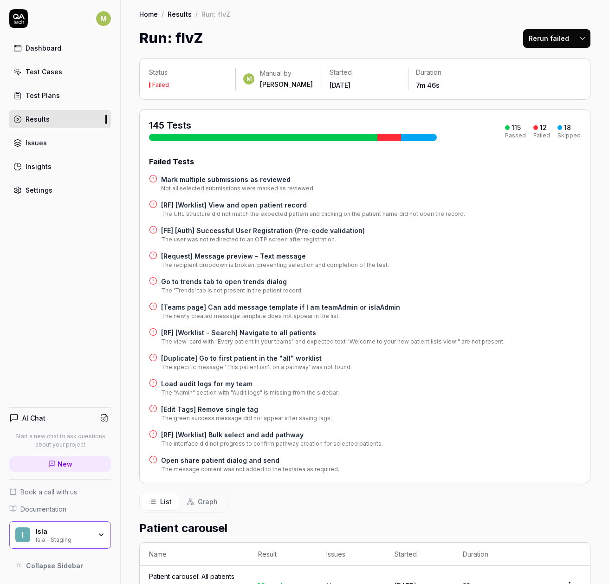 This screenshot has width=609, height=584. What do you see at coordinates (275, 265) in the screenshot?
I see `div: The recipient dropdown is broken, preventing selection and completion of the test.` at bounding box center [275, 265].